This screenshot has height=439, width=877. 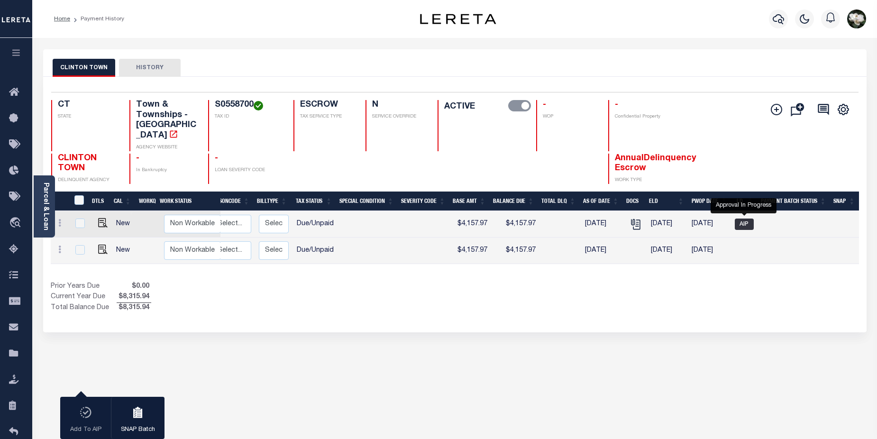 What do you see at coordinates (166, 170) in the screenshot?
I see `p: In Bankruptcy` at bounding box center [166, 170].